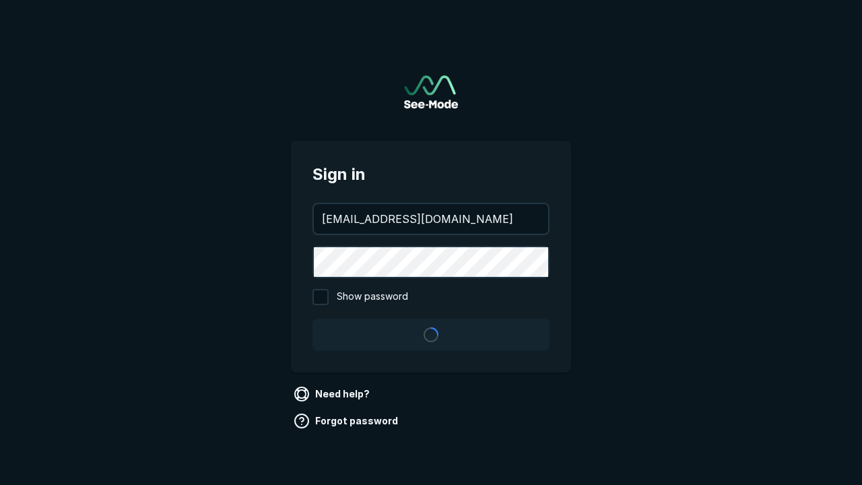 Image resolution: width=862 pixels, height=485 pixels. Describe the element at coordinates (431, 92) in the screenshot. I see `img: See-Mode Logo` at that location.